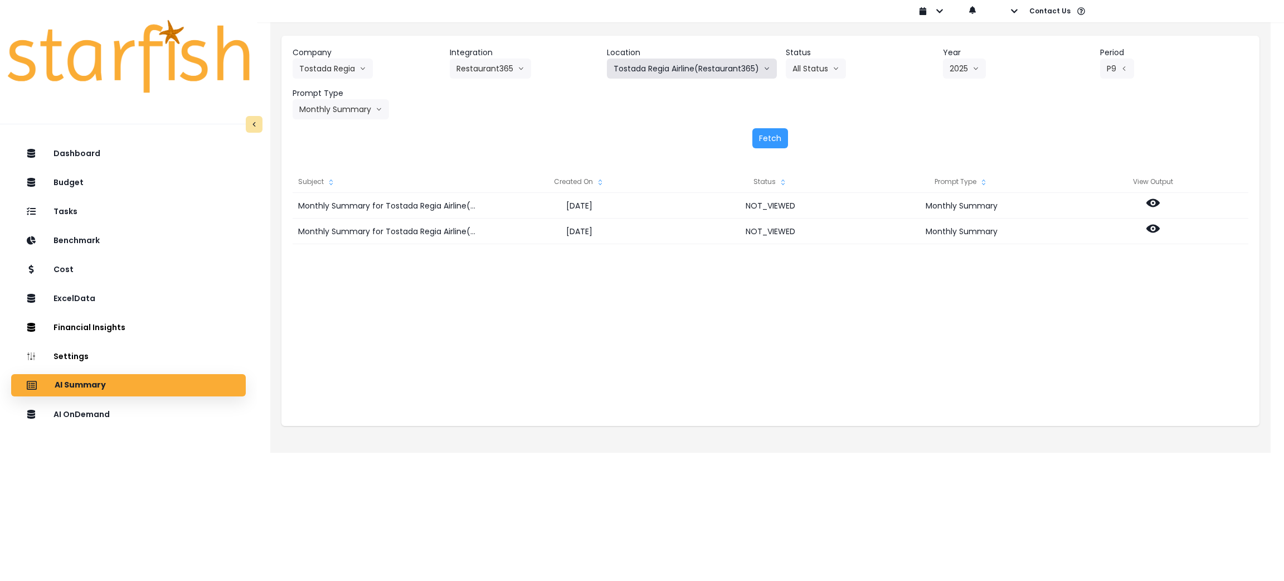 The height and width of the screenshot is (581, 1284). What do you see at coordinates (691, 69) in the screenshot?
I see `button: Tostada Regia Airline(Restaurant365)arrow down line` at bounding box center [691, 69].